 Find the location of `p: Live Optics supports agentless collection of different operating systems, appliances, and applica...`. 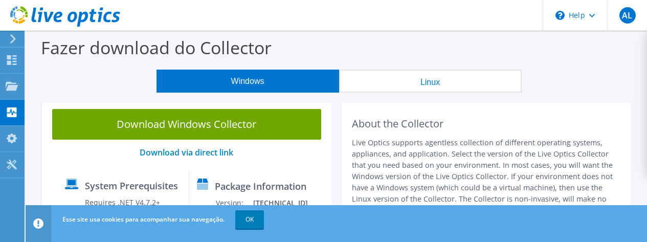

p: Live Optics supports agentless collection of different operating systems, appliances, and applica... is located at coordinates (486, 182).